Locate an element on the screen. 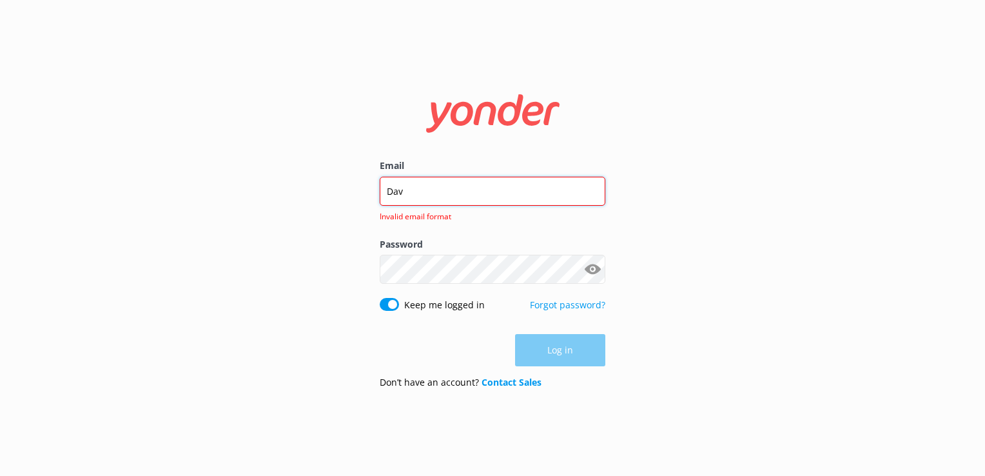  a: Forgot password? is located at coordinates (567, 304).